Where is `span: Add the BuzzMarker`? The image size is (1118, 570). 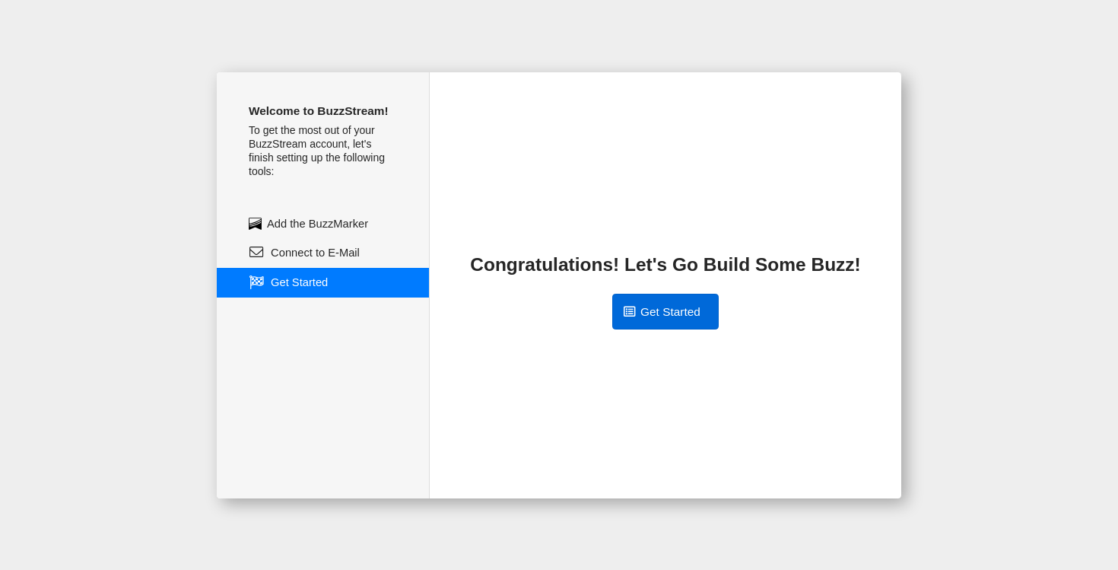
span: Add the BuzzMarker is located at coordinates (339, 224).